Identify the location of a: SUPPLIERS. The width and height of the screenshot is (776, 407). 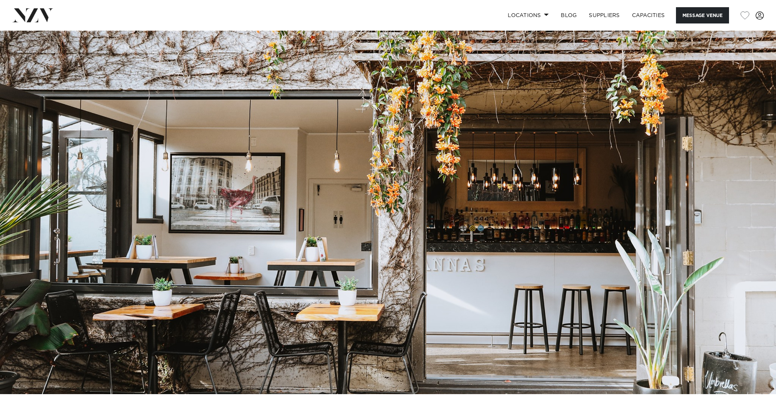
(604, 15).